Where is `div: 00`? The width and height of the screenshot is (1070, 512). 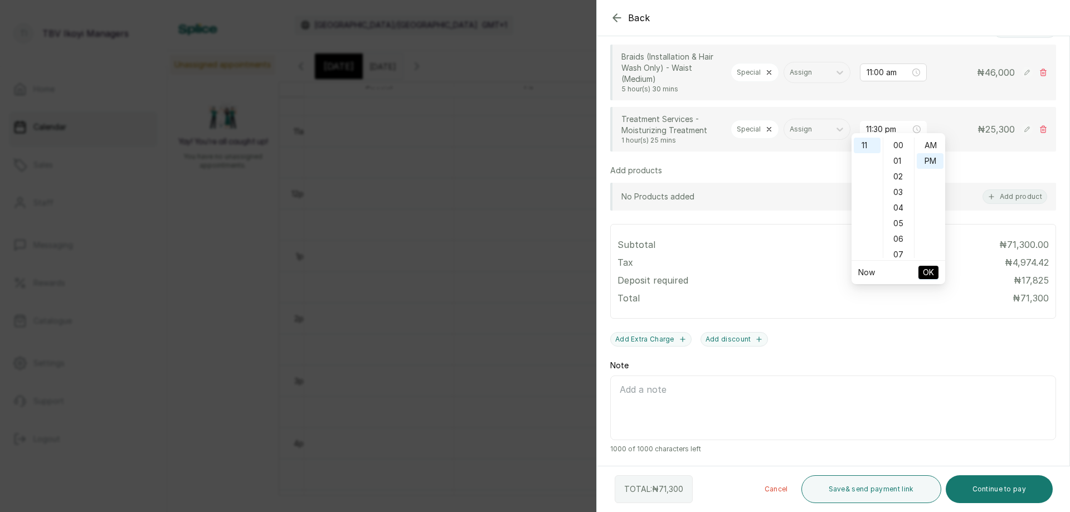
div: 00 is located at coordinates (898, 145).